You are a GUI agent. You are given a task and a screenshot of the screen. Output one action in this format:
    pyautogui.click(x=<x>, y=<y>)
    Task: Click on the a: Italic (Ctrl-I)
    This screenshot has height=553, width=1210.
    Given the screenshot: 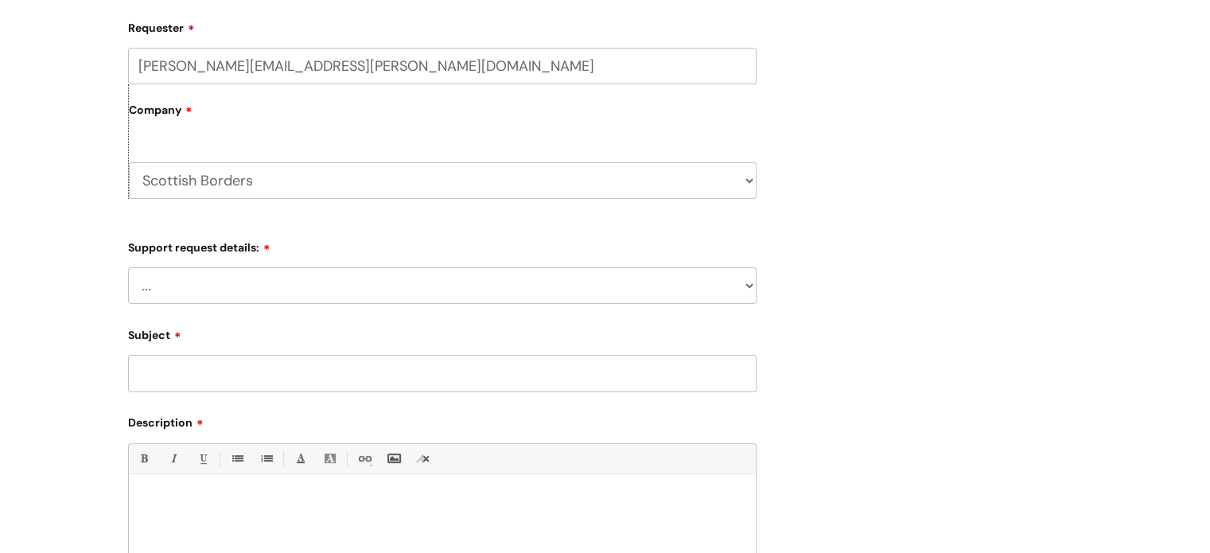 What is the action you would take?
    pyautogui.click(x=173, y=458)
    